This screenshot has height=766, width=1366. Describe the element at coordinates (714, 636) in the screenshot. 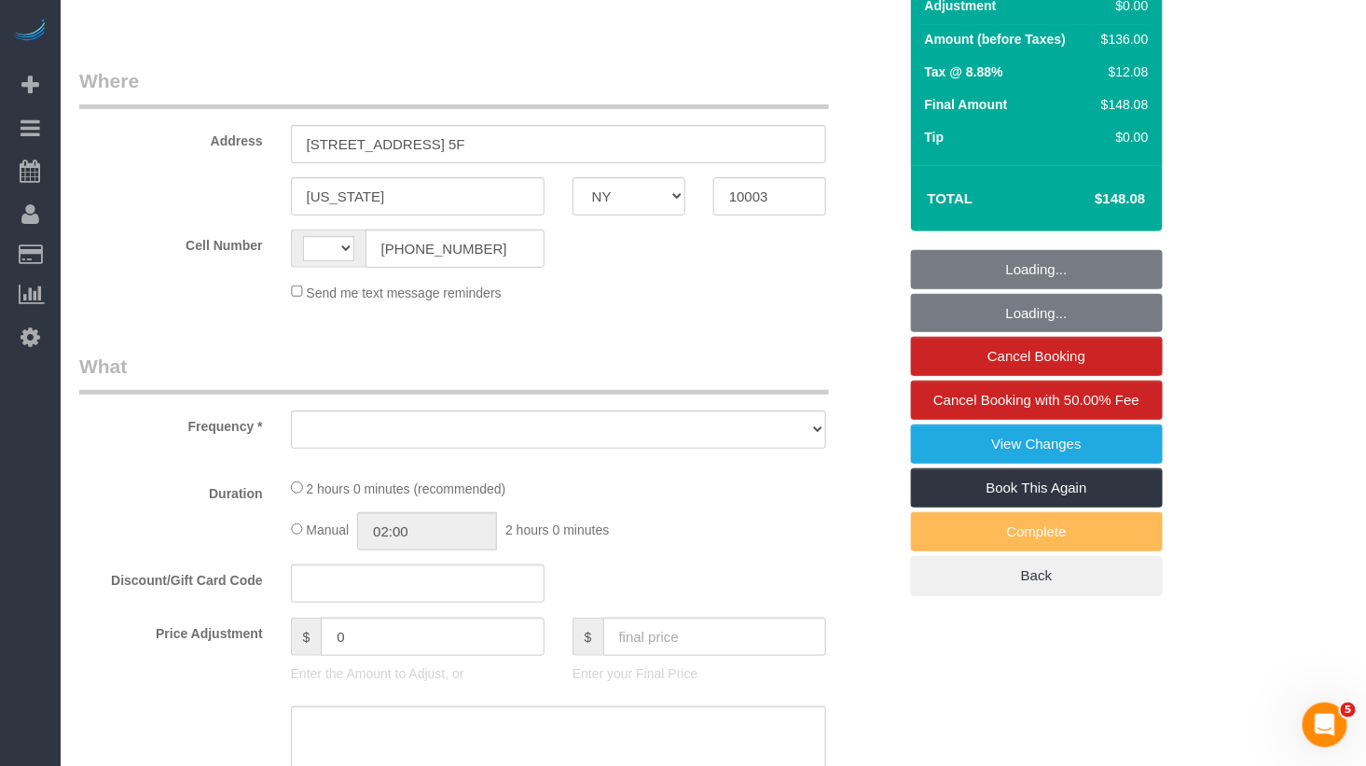

I see `input: final price` at that location.